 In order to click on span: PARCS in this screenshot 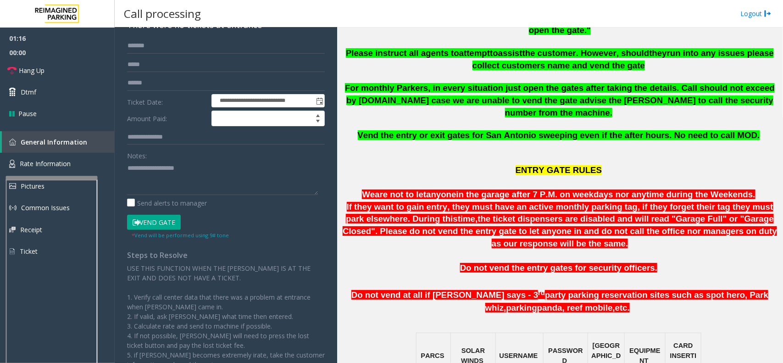, I will do `click(432, 355)`.